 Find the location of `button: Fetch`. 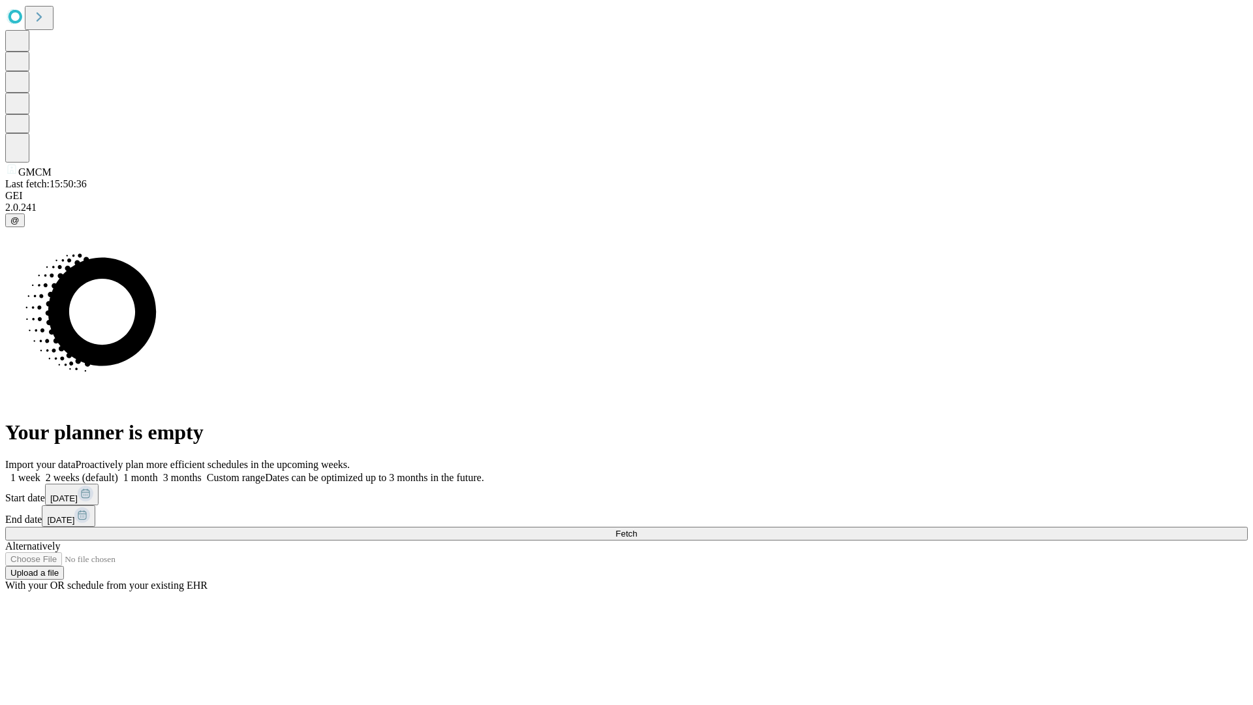

button: Fetch is located at coordinates (627, 533).